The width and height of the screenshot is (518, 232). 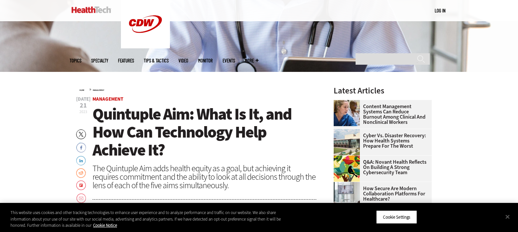 What do you see at coordinates (347, 142) in the screenshot?
I see `img: University of Vermont Medical Center’s main campus` at bounding box center [347, 142].